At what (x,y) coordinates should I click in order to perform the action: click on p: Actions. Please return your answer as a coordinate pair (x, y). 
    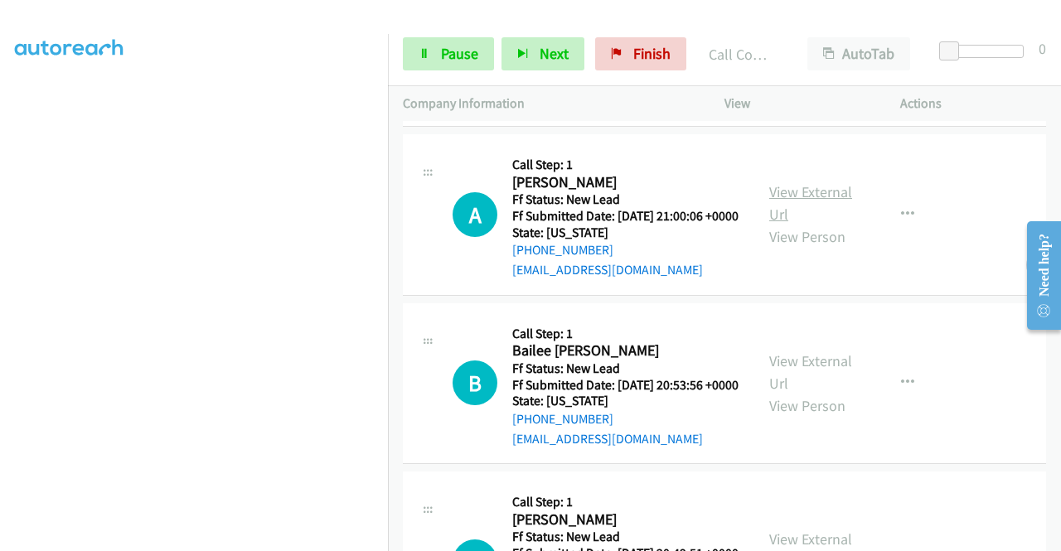
    Looking at the image, I should click on (973, 104).